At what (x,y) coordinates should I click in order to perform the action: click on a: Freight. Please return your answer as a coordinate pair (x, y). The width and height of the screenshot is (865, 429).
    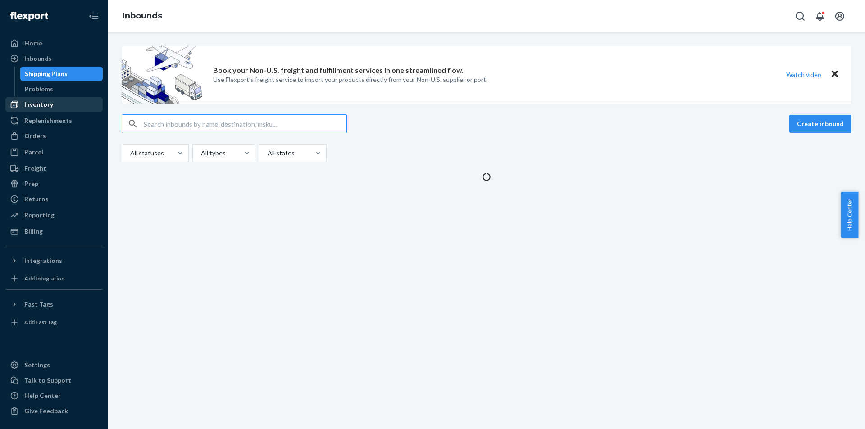
    Looking at the image, I should click on (54, 169).